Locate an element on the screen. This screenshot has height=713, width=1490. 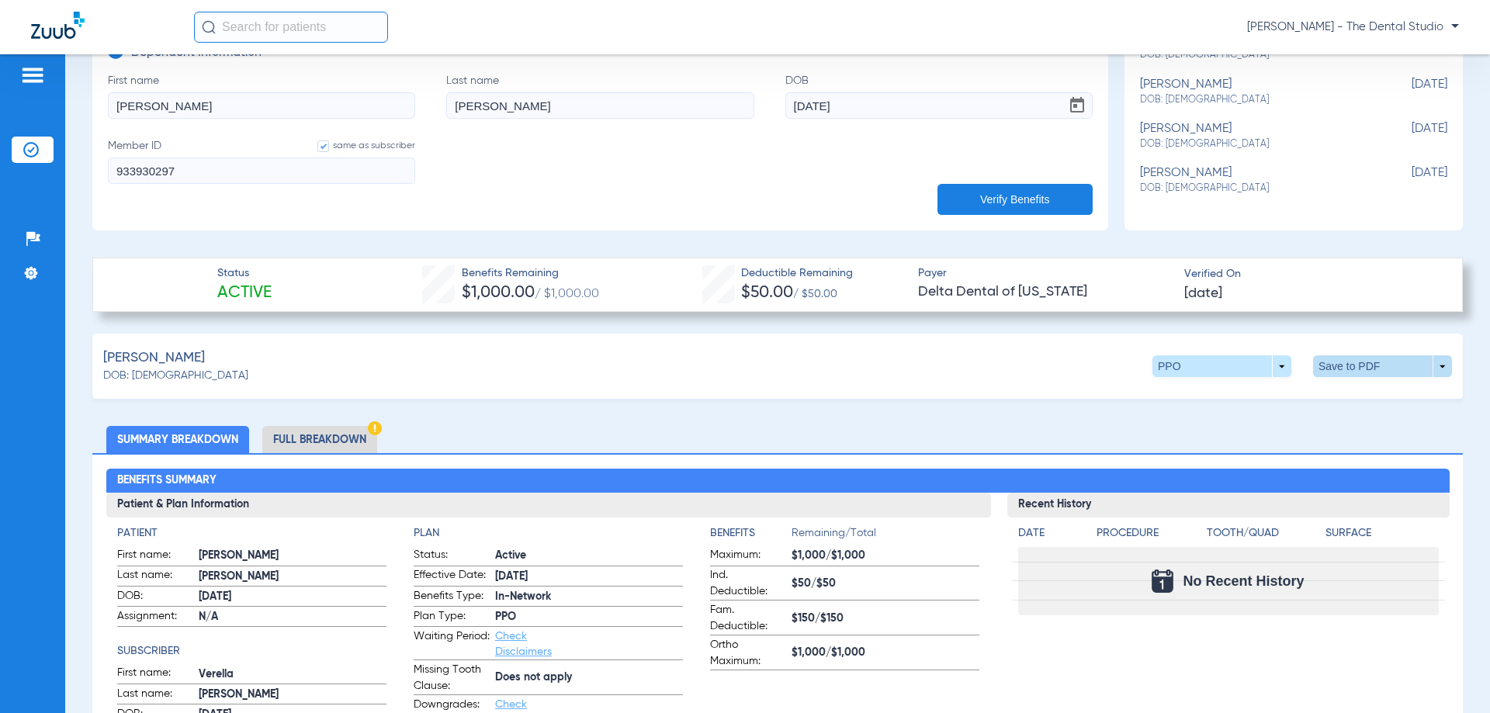
span: $1,000.00 is located at coordinates (498, 293).